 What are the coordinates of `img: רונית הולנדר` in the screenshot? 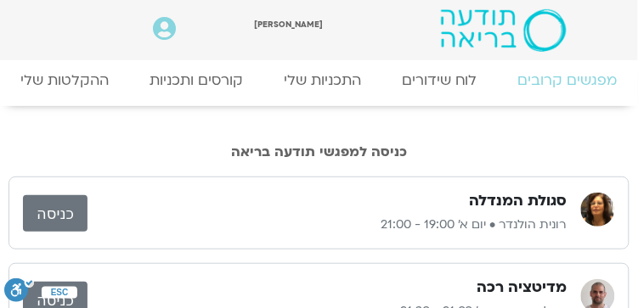 It's located at (598, 210).